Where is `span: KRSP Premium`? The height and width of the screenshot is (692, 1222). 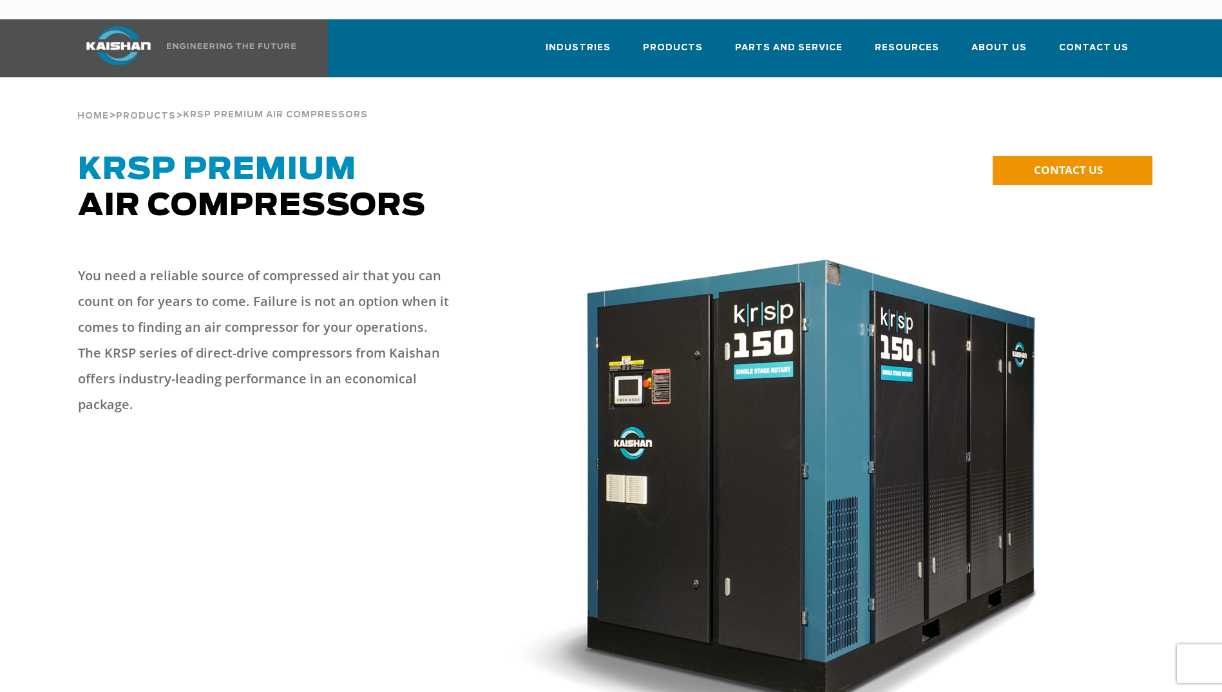
span: KRSP Premium is located at coordinates (217, 170).